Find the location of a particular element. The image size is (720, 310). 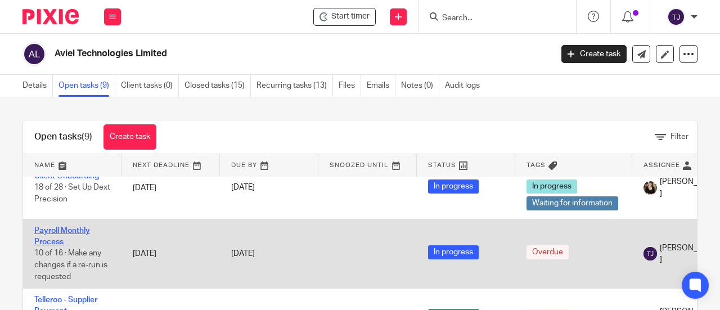

a: Files is located at coordinates (350, 85).